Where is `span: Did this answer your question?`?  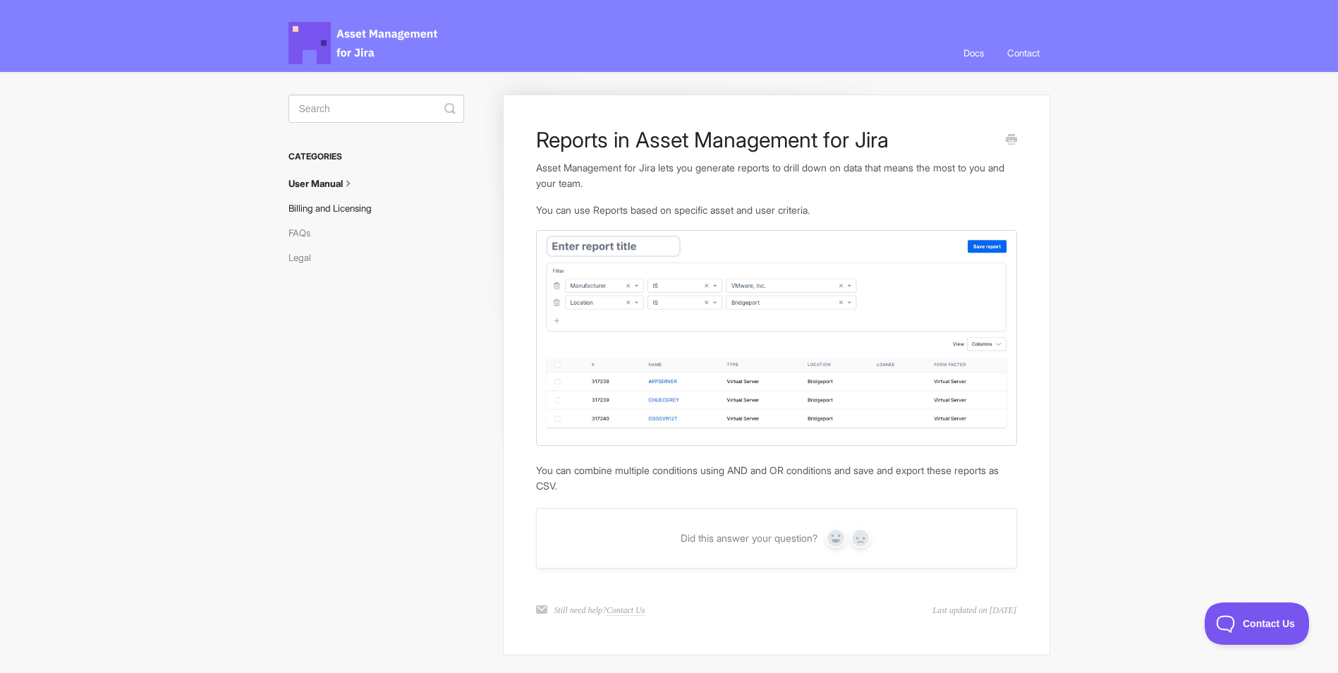 span: Did this answer your question? is located at coordinates (749, 538).